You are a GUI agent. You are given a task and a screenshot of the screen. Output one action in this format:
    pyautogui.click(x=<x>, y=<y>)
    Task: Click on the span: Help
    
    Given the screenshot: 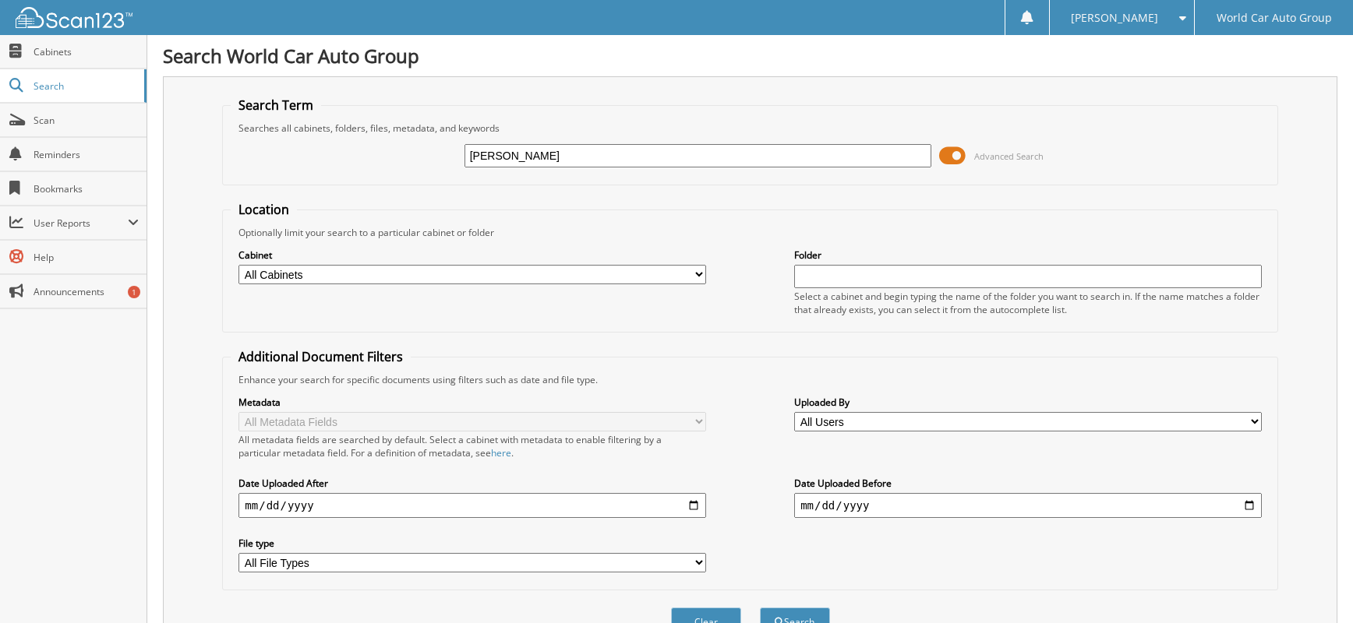 What is the action you would take?
    pyautogui.click(x=86, y=257)
    